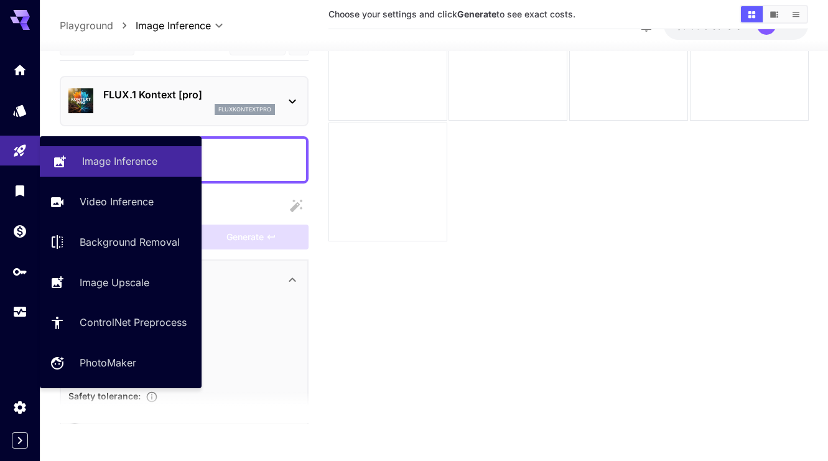  Describe the element at coordinates (119, 161) in the screenshot. I see `p: Image Inference` at that location.